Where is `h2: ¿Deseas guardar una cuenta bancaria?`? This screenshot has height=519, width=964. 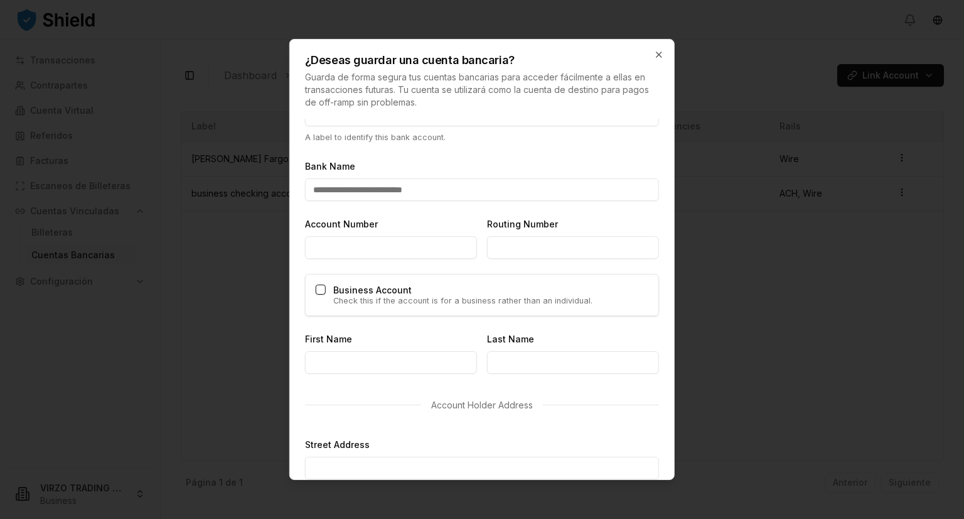 h2: ¿Deseas guardar una cuenta bancaria? is located at coordinates (482, 60).